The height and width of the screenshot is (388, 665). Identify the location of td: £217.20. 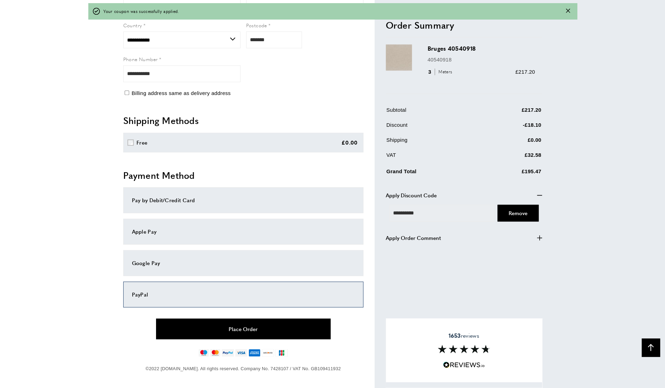
(511, 112).